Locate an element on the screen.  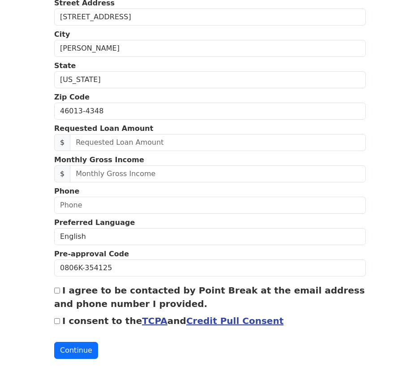
strong: Preferred Language is located at coordinates (95, 222).